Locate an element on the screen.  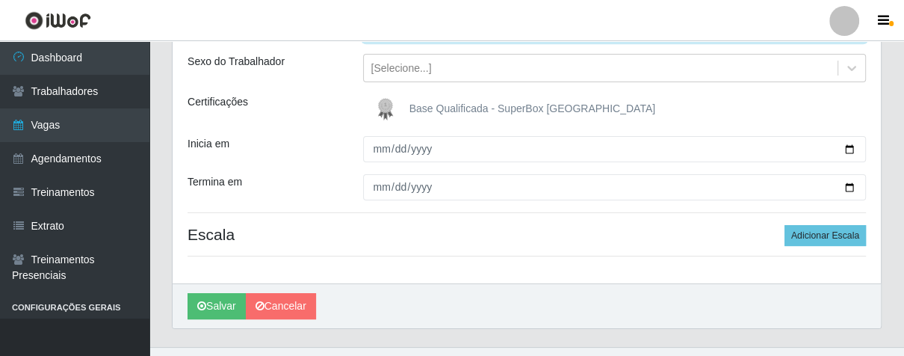
label: Sexo do Trabalhador is located at coordinates (236, 61).